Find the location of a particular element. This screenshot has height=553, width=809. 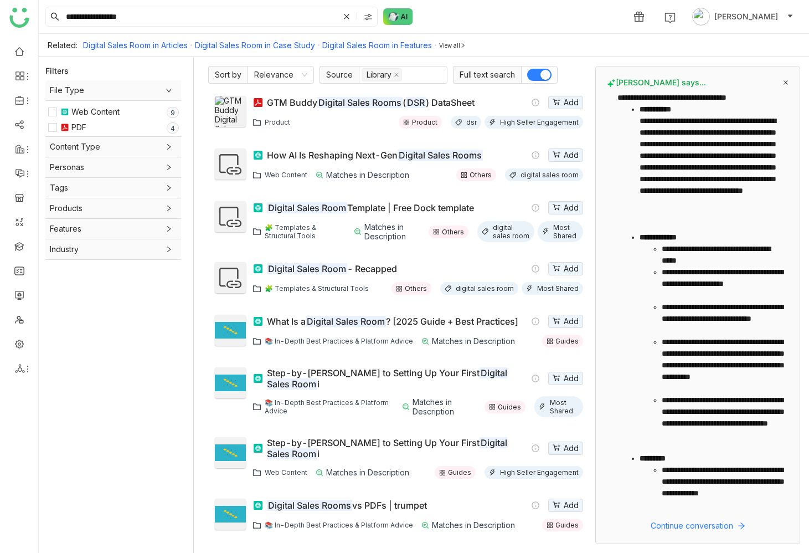

div: Filters is located at coordinates (57, 71).